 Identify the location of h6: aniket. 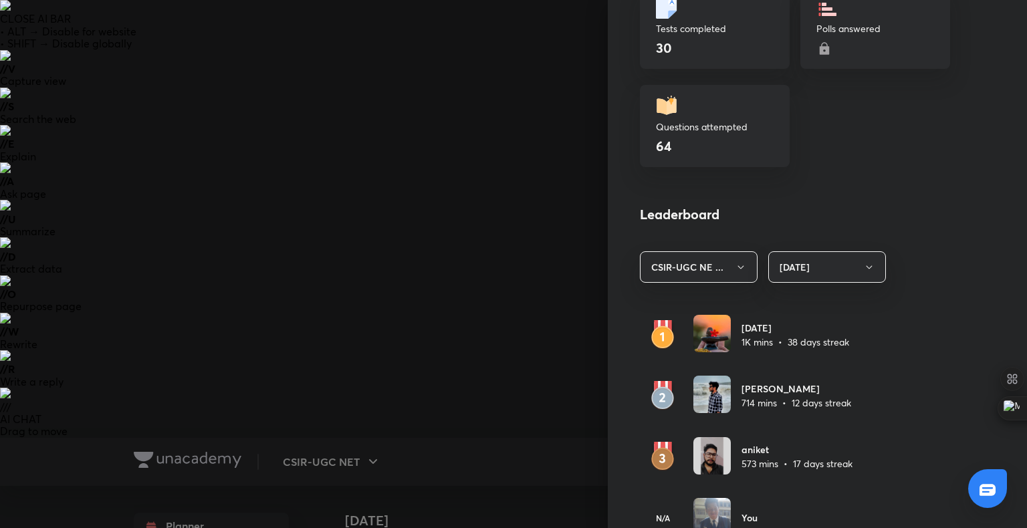
(797, 449).